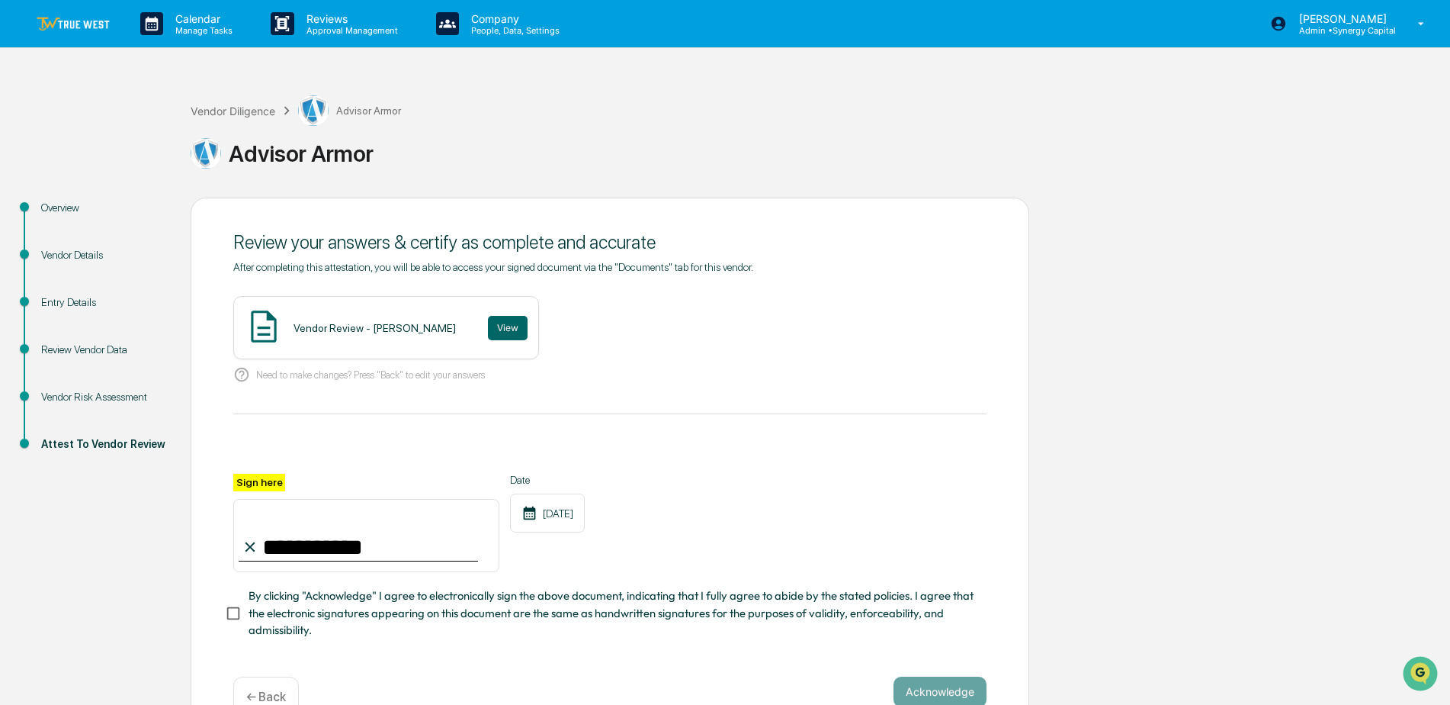  What do you see at coordinates (1341, 30) in the screenshot?
I see `p: Admin • Synergy Capital` at bounding box center [1341, 30].